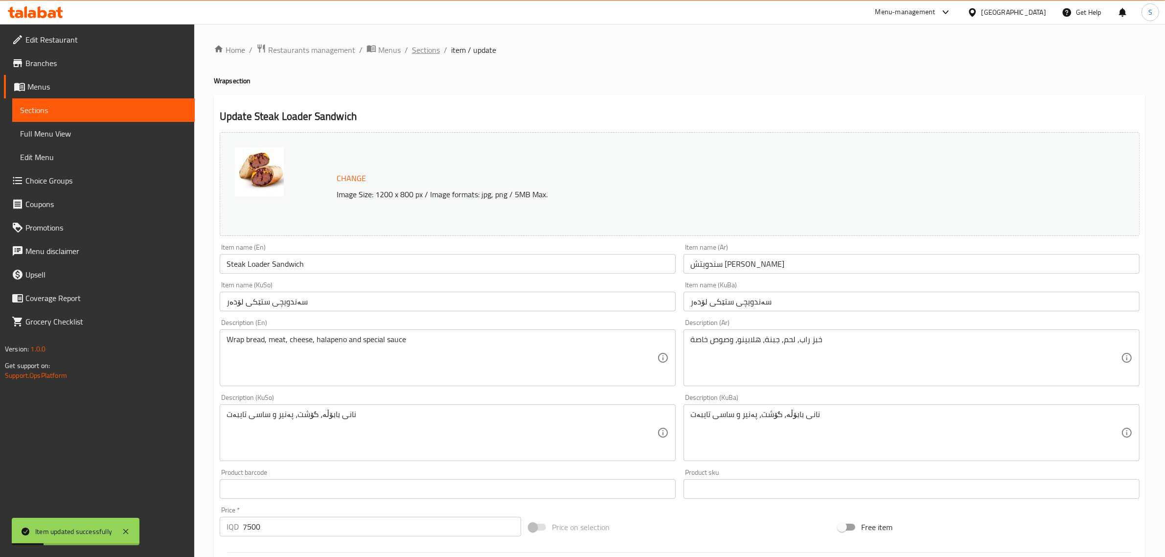 Image resolution: width=1165 pixels, height=557 pixels. What do you see at coordinates (106, 40) in the screenshot?
I see `span: Edit Restaurant` at bounding box center [106, 40].